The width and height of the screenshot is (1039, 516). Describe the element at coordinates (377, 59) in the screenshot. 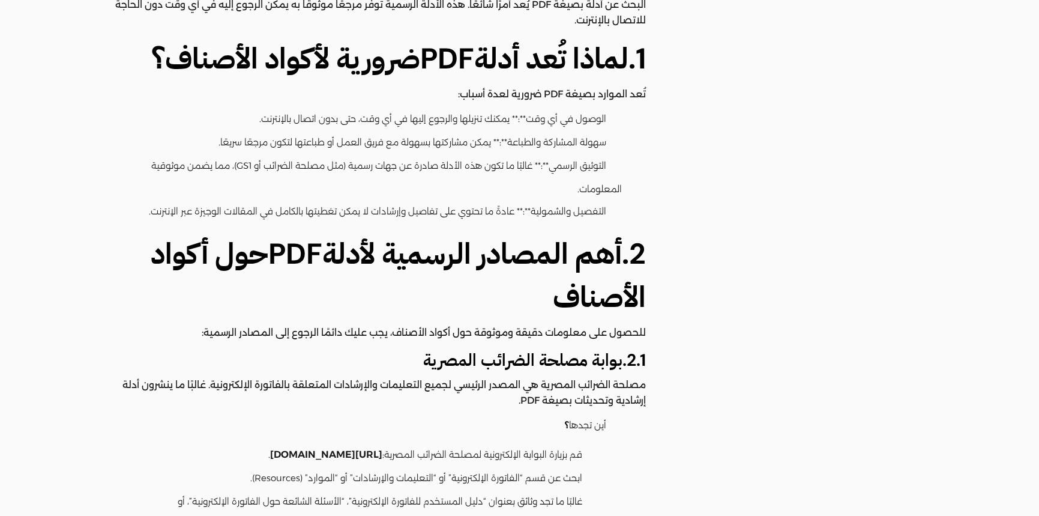

I see `h2: لماذا تُعد أدلة ضرورية لأكواد الأصناف` at that location.